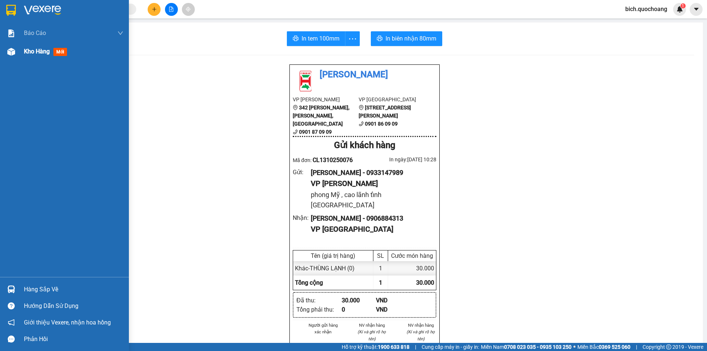 The width and height of the screenshot is (707, 351). What do you see at coordinates (11, 33) in the screenshot?
I see `img: solution-icon` at bounding box center [11, 33].